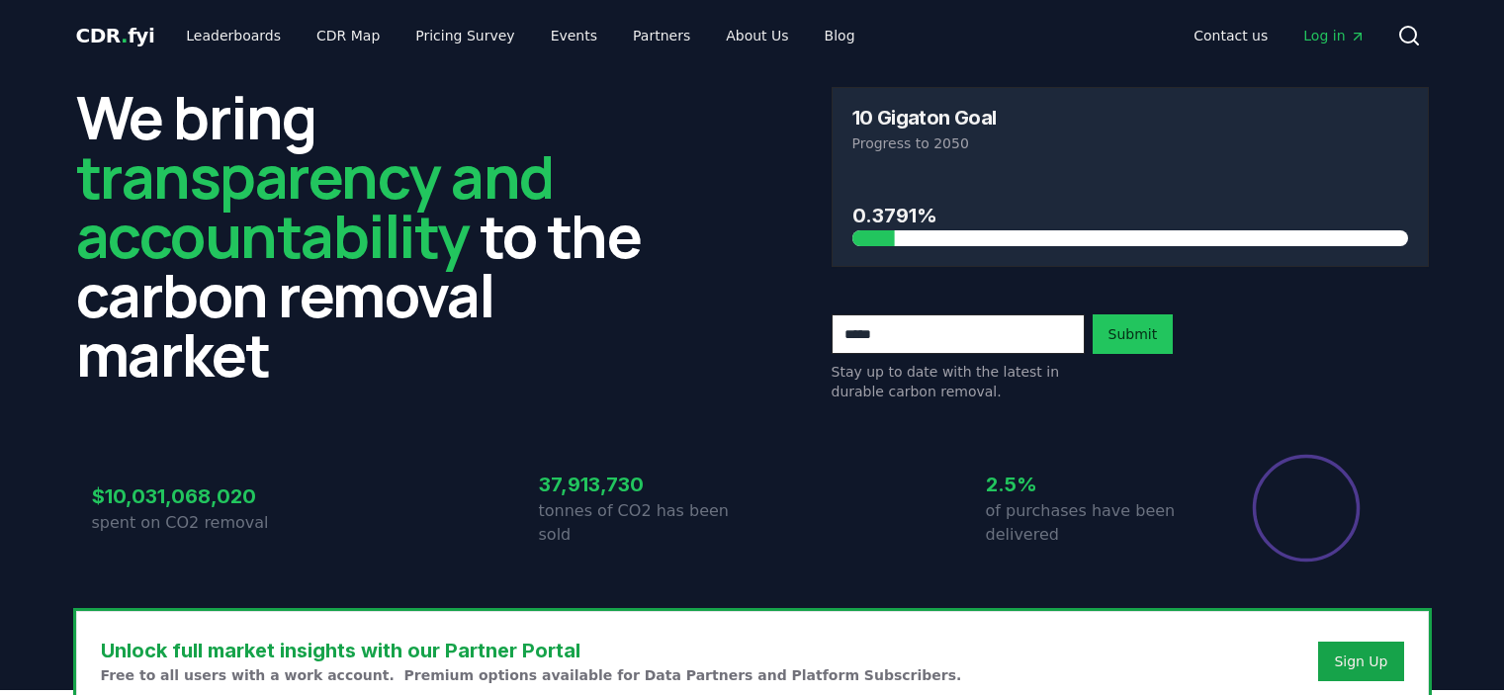  What do you see at coordinates (531, 651) in the screenshot?
I see `h3: Unlock full market insights with our Partner Portal` at bounding box center [531, 651].